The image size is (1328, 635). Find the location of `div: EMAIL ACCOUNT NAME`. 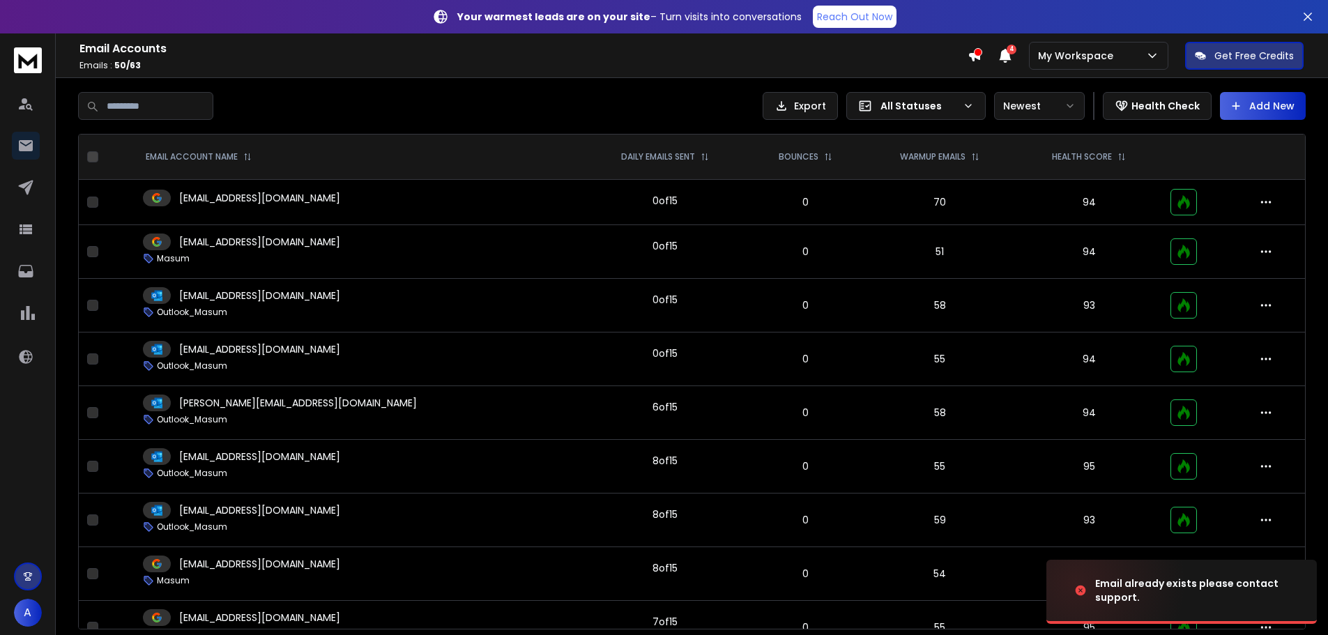

div: EMAIL ACCOUNT NAME is located at coordinates (199, 157).